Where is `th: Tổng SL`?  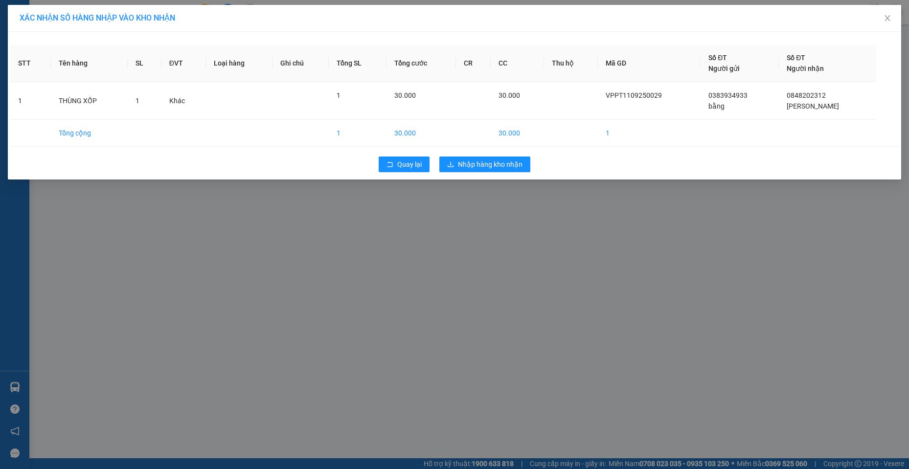
th: Tổng SL is located at coordinates (358, 63).